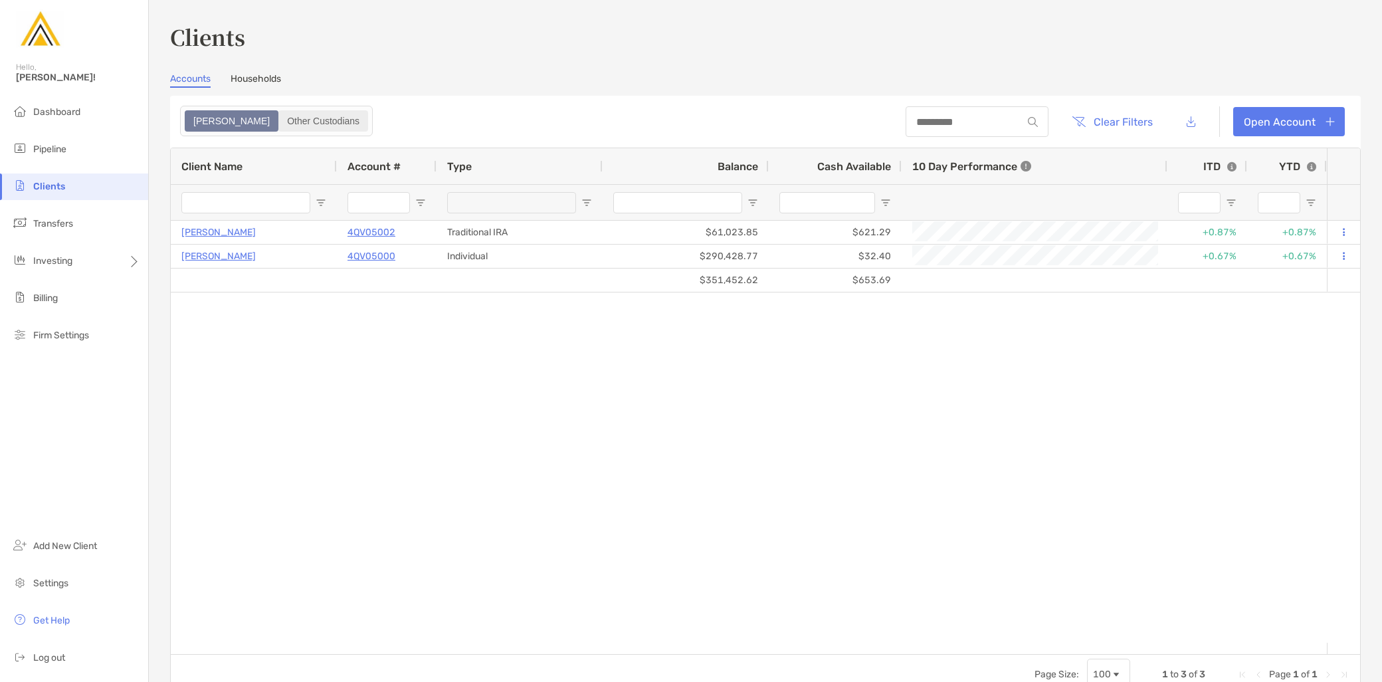 This screenshot has width=1382, height=682. Describe the element at coordinates (371, 256) in the screenshot. I see `p: 4QV05000` at that location.